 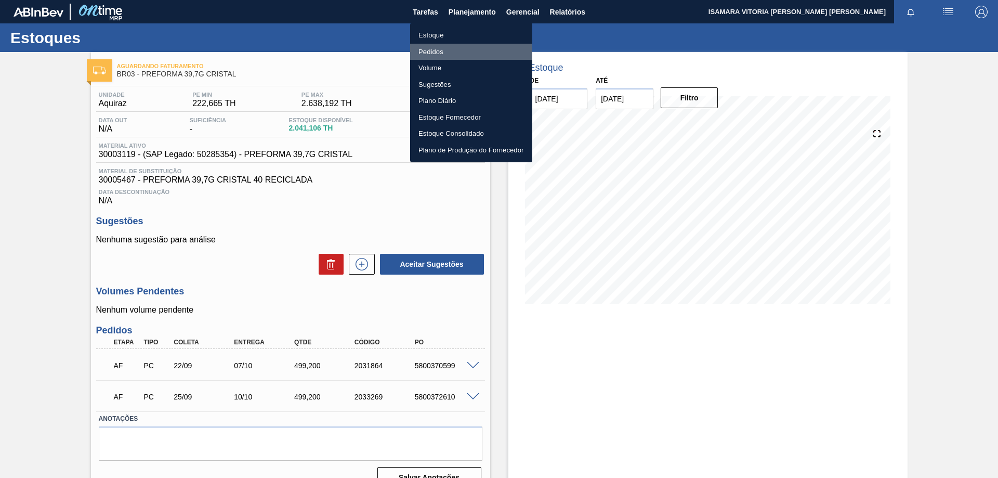 I want to click on a: Estoque Fornecedor, so click(x=471, y=117).